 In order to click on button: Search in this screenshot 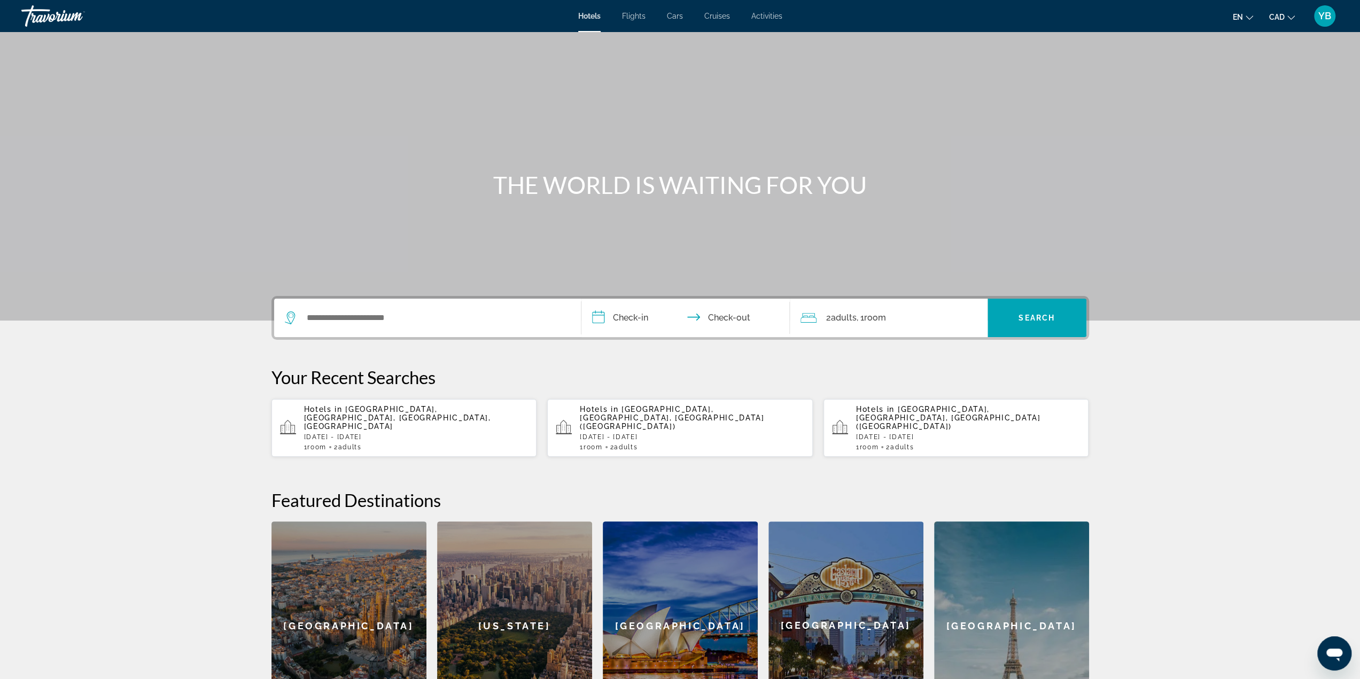, I will do `click(1037, 318)`.